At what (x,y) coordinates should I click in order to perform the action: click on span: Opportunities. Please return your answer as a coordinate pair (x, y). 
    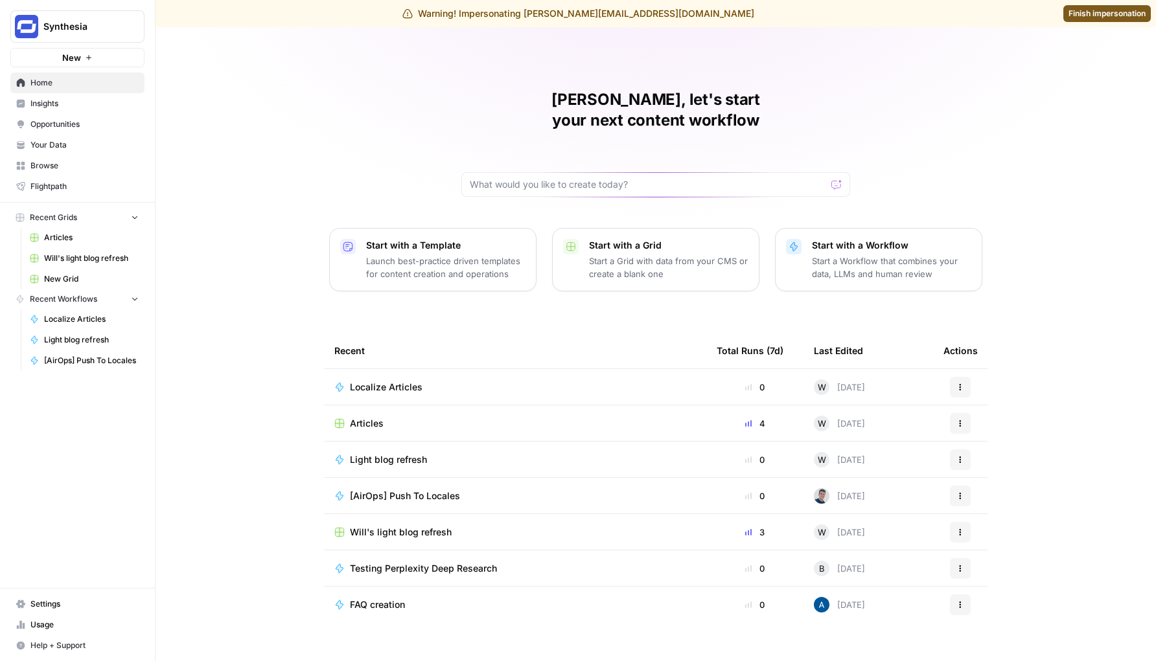
    Looking at the image, I should click on (84, 124).